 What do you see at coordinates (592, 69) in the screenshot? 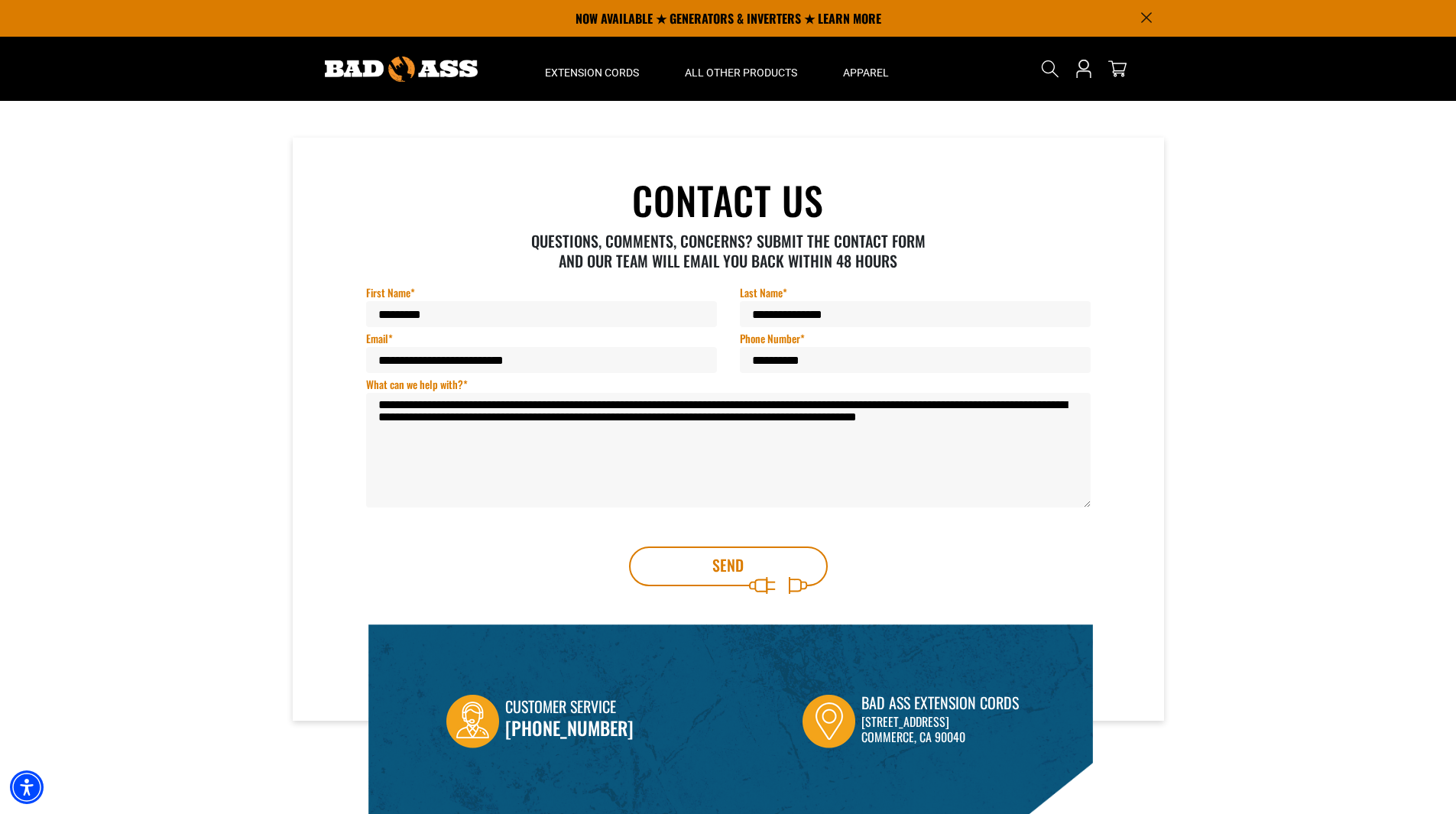
I see `summary: Extension Cords` at bounding box center [592, 69].